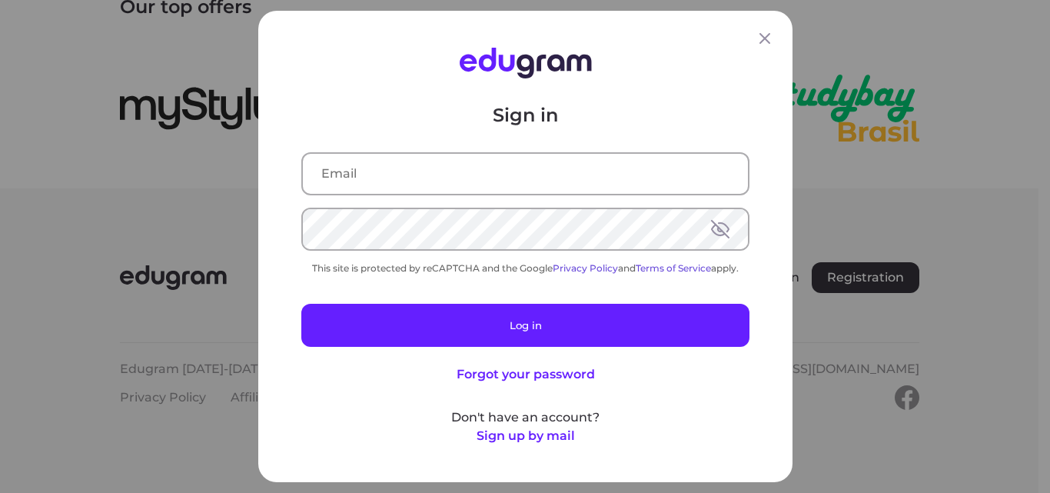 This screenshot has height=493, width=1050. I want to click on div: This site is protected by reCAPTCHA and the Google and apply., so click(525, 267).